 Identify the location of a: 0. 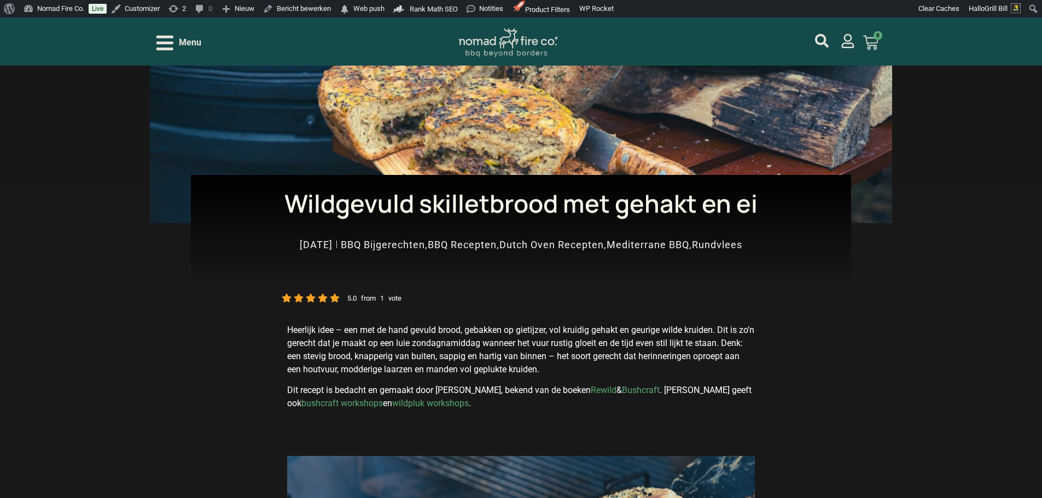
(871, 43).